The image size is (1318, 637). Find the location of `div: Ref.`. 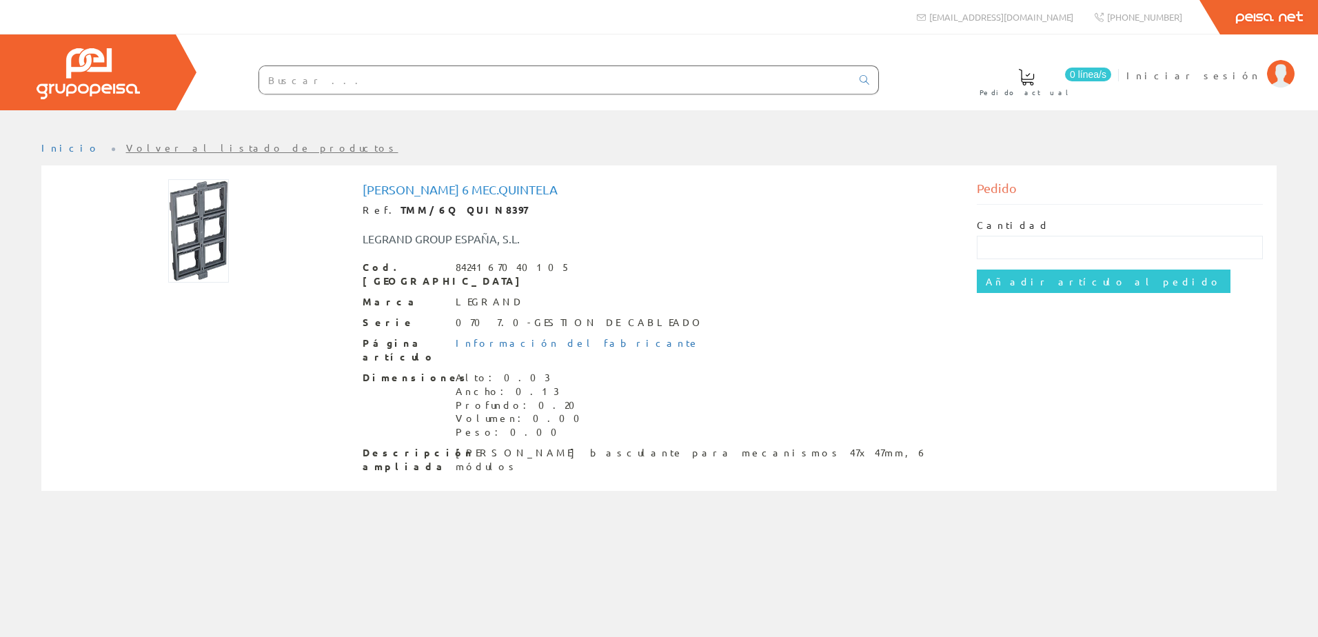

div: Ref. is located at coordinates (659, 210).